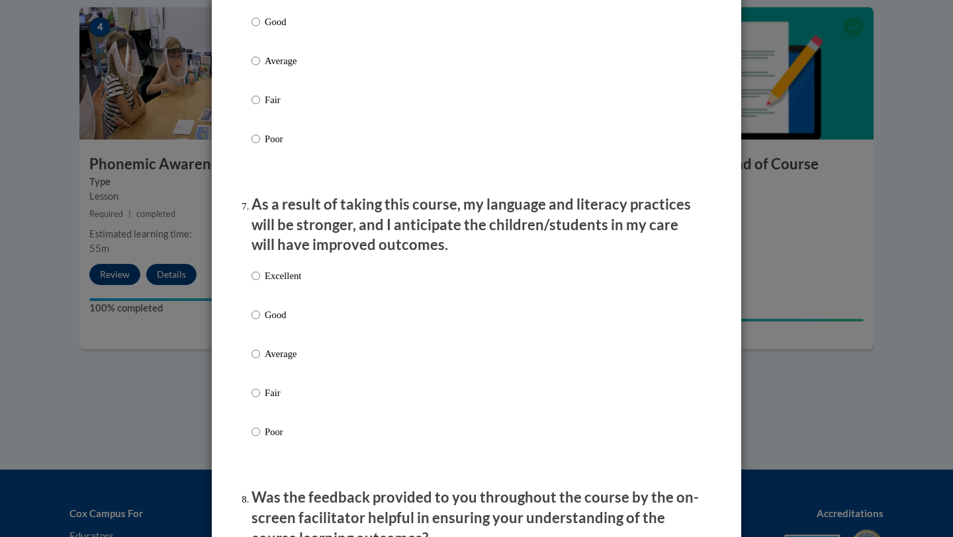 This screenshot has height=537, width=953. I want to click on input: Excellent, so click(255, 276).